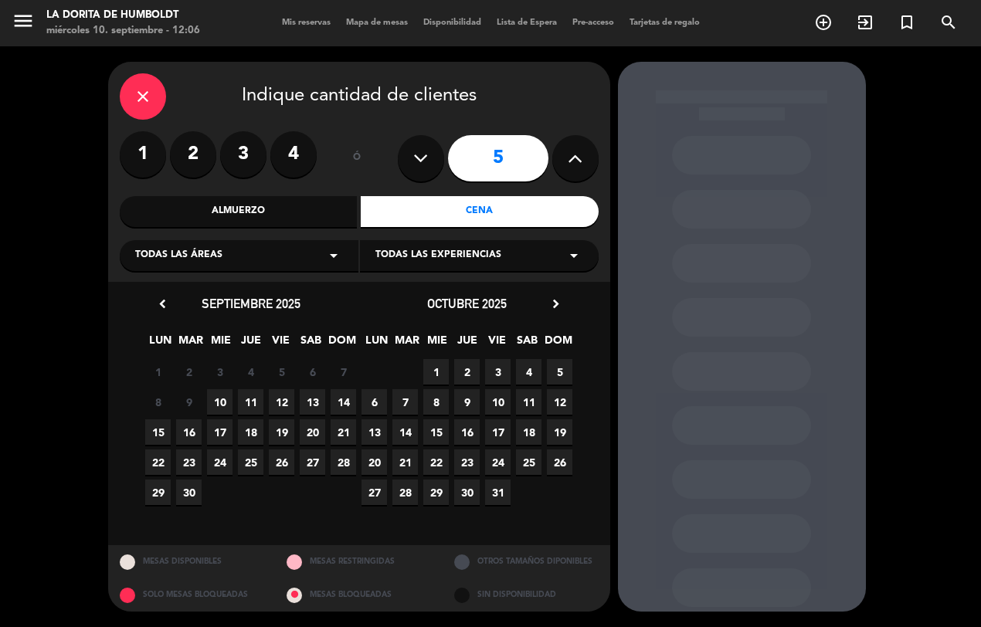  What do you see at coordinates (143, 155) in the screenshot?
I see `label: 1` at bounding box center [143, 155].